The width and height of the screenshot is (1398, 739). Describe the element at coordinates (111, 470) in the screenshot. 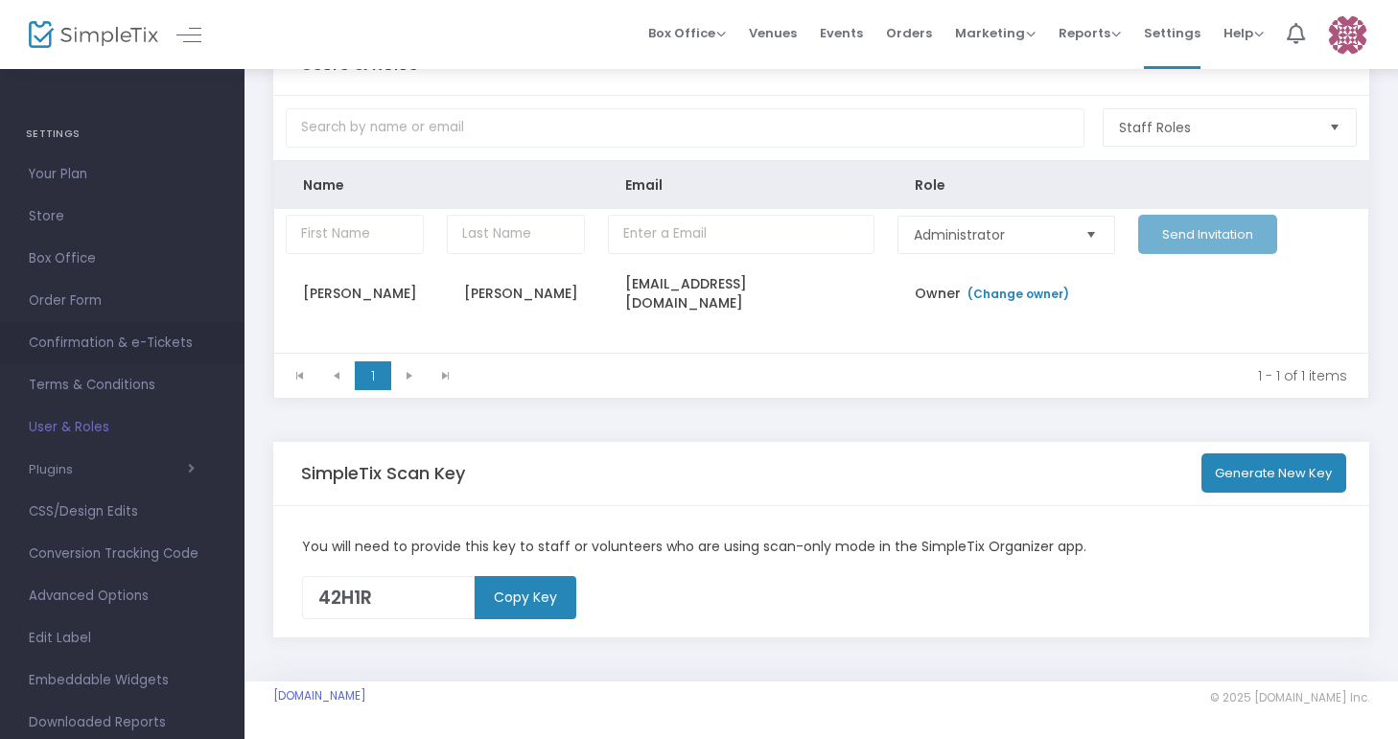

I see `button: Plugins` at that location.